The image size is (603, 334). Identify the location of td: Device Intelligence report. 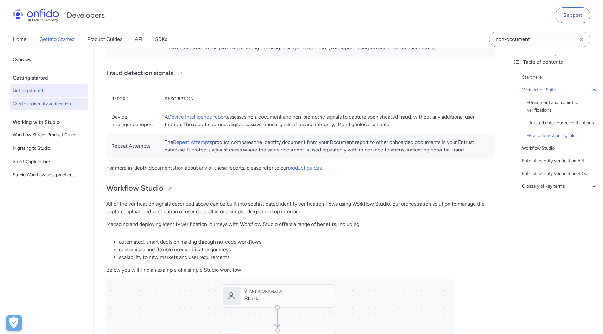
(133, 120).